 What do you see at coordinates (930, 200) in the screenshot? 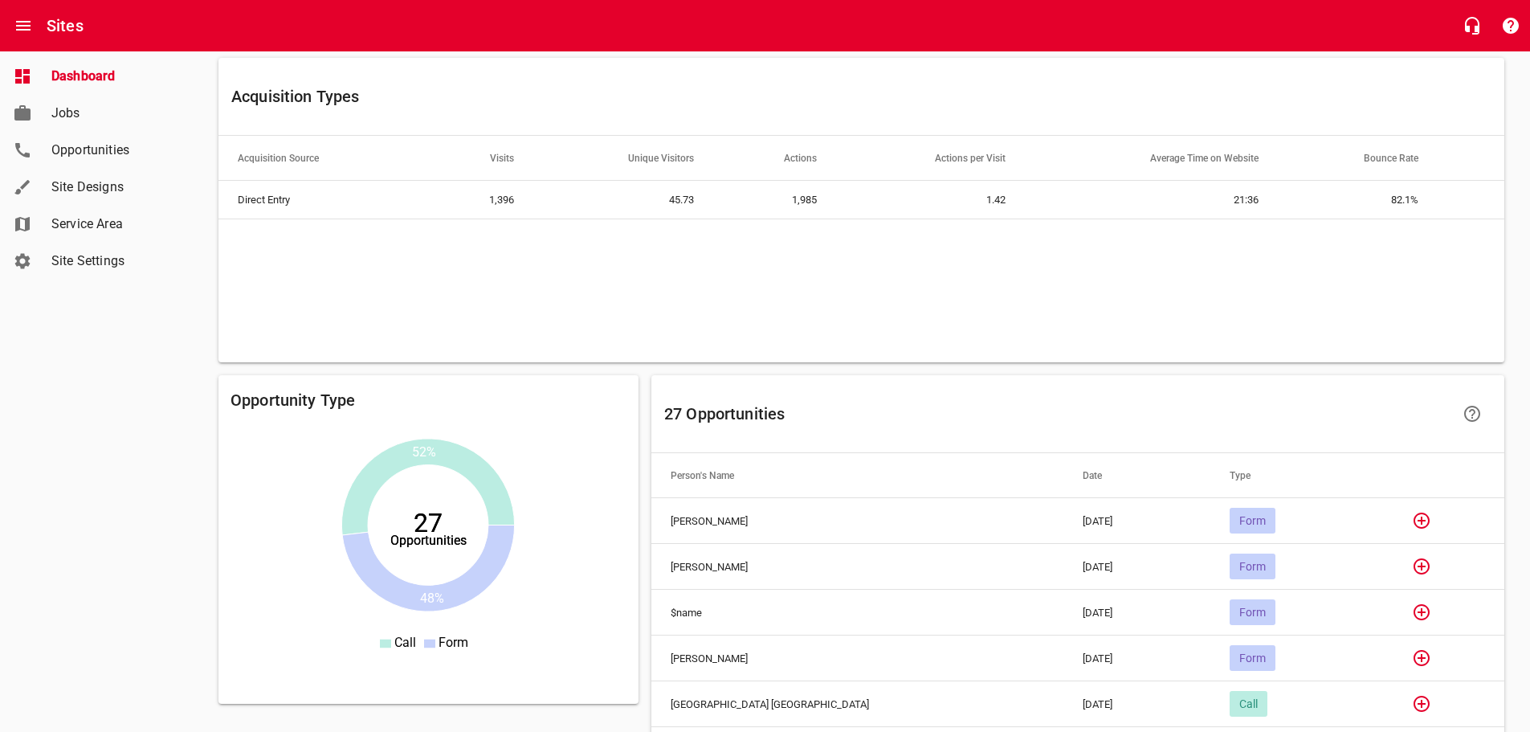
I see `td: 1.42` at bounding box center [930, 200].